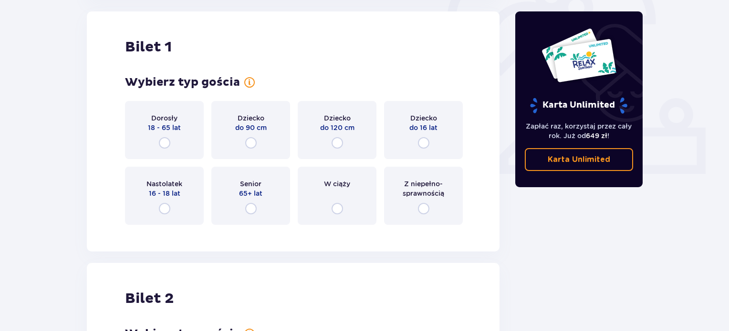 The width and height of the screenshot is (729, 331). What do you see at coordinates (164, 128) in the screenshot?
I see `span: 18 - 65 lat` at bounding box center [164, 128].